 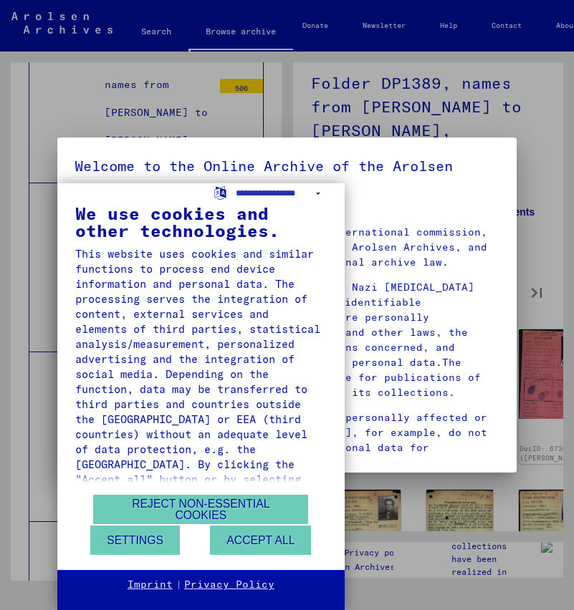 I want to click on a: Privacy Policy, so click(x=229, y=585).